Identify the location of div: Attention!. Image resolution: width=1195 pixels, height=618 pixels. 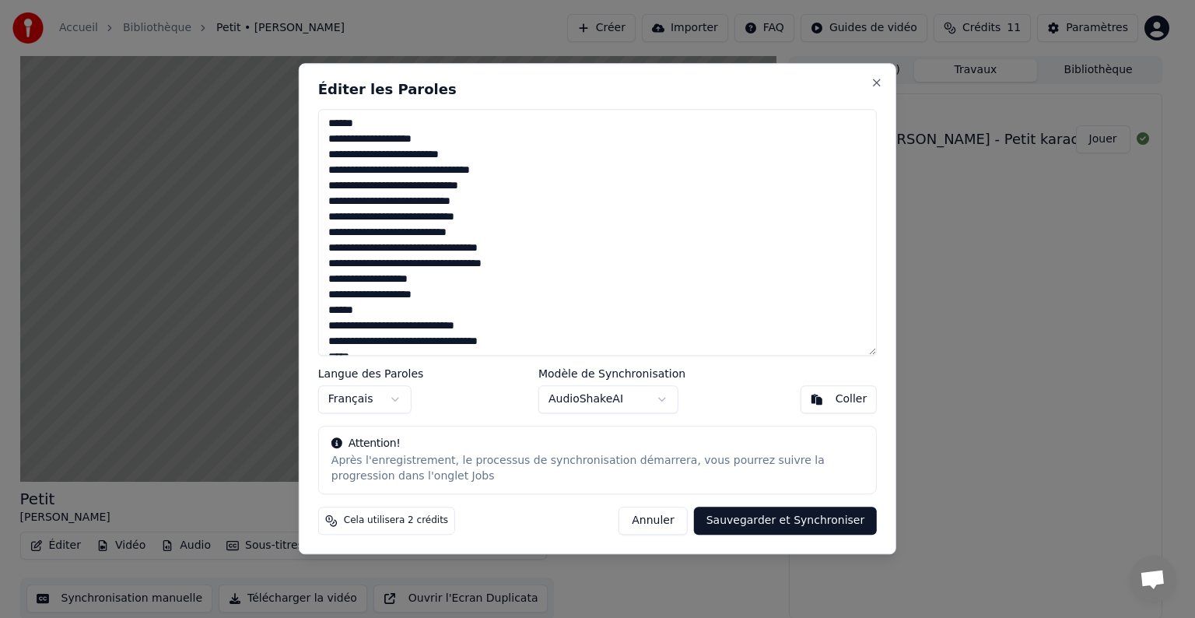
(597, 444).